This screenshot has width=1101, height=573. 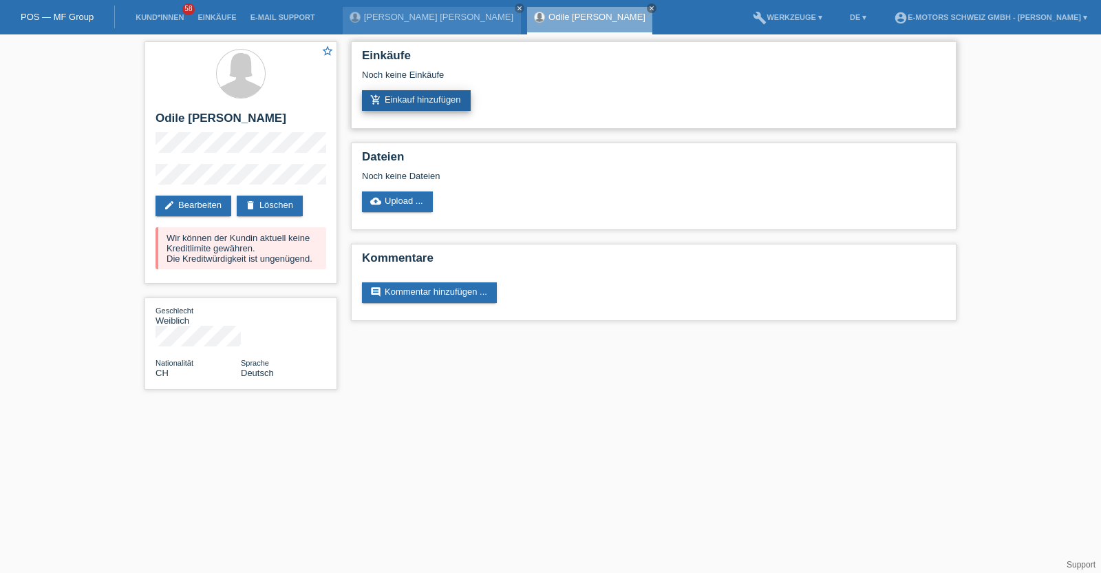 I want to click on a: commentKommentar hinzufügen ..., so click(x=429, y=293).